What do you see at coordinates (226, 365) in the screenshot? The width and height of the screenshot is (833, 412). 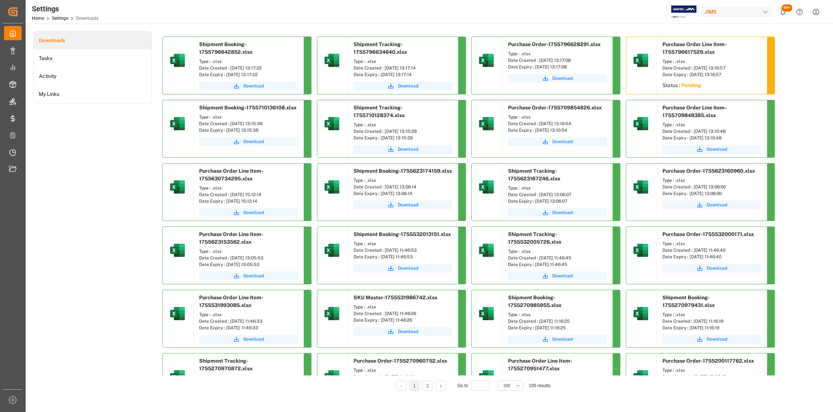 I see `span: Shipment Tracking-1755270970872.xlsx` at bounding box center [226, 365].